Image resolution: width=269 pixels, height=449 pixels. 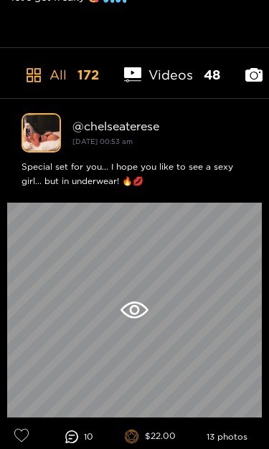 What do you see at coordinates (41, 133) in the screenshot?
I see `img: chelseaterese` at bounding box center [41, 133].